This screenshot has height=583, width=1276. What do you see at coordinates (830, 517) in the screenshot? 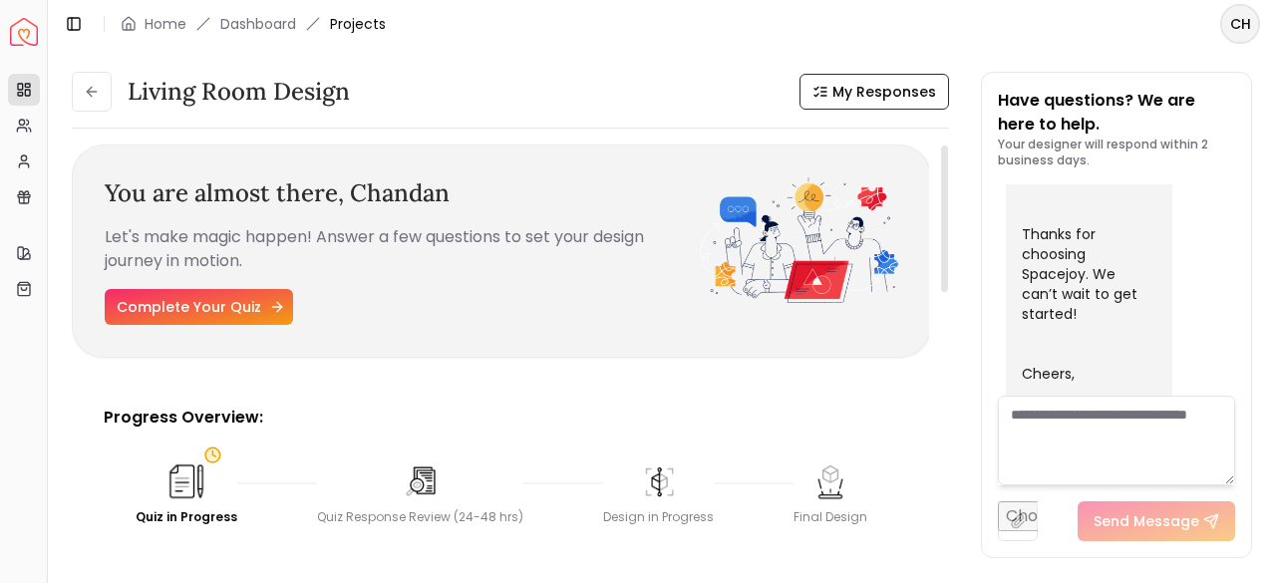
I see `div: Final Design` at bounding box center [830, 517].